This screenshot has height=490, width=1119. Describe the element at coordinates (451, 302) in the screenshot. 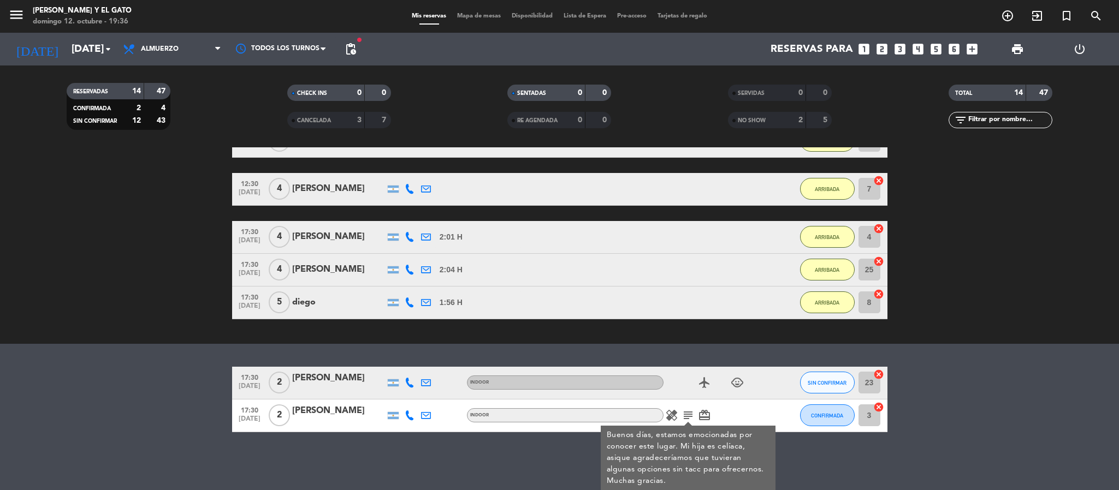

I see `span: 1:56 H` at that location.